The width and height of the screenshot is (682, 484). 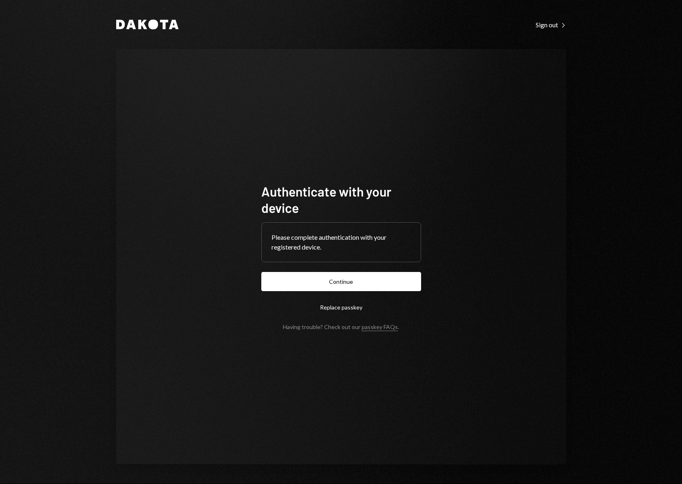 What do you see at coordinates (341, 281) in the screenshot?
I see `button: Continue` at bounding box center [341, 281].